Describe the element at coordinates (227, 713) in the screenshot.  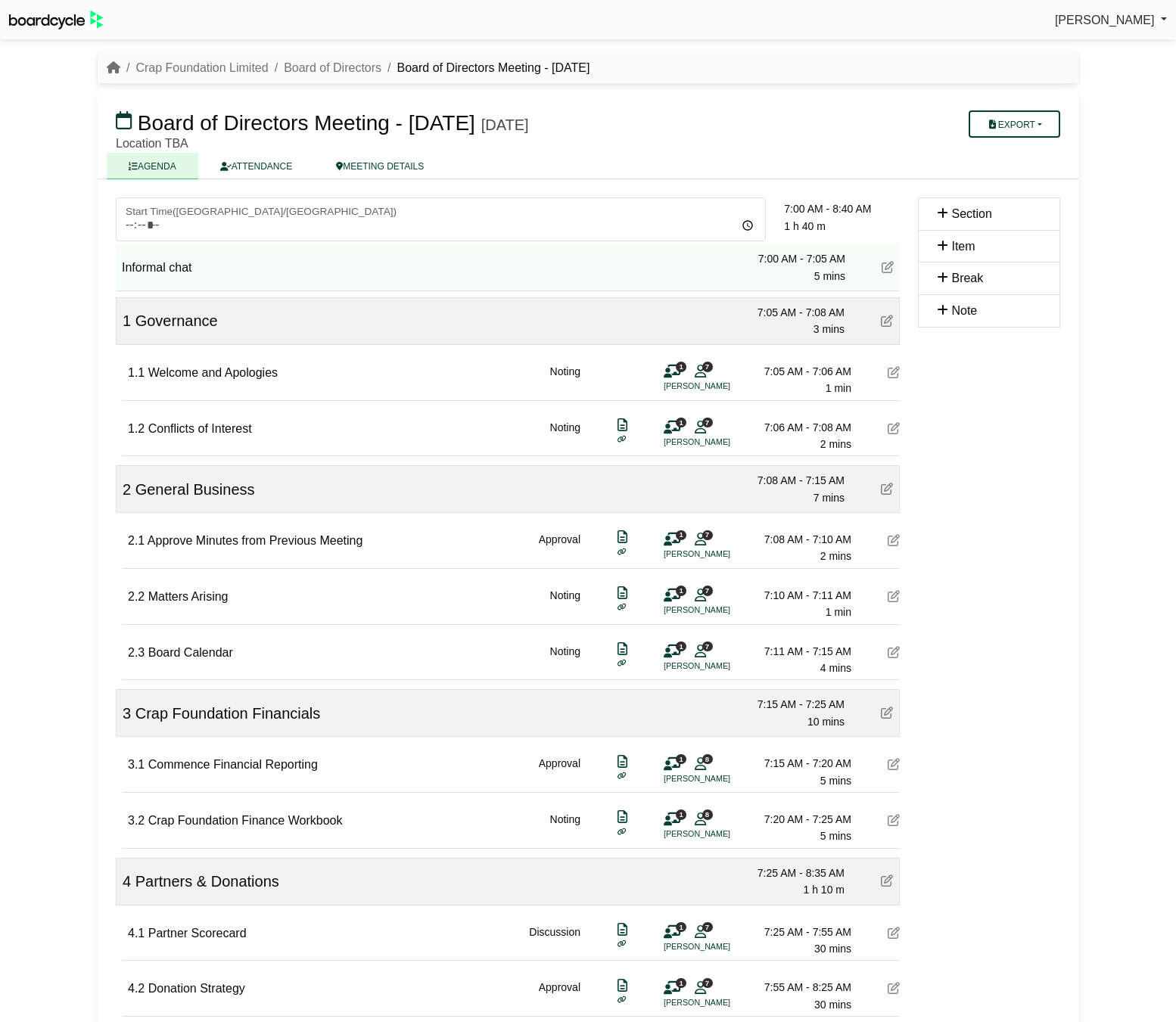
I see `span: Crap Foundation Financials` at that location.